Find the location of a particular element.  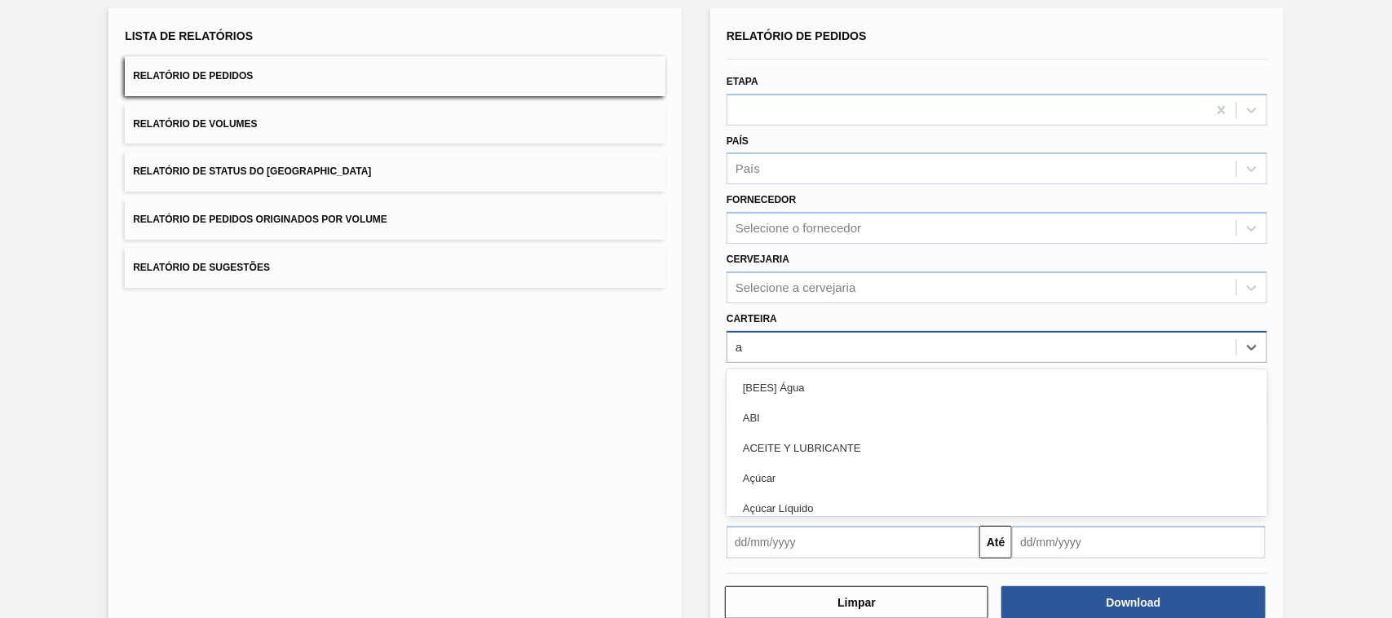

div: Selecione o fornecedor is located at coordinates (798, 228).